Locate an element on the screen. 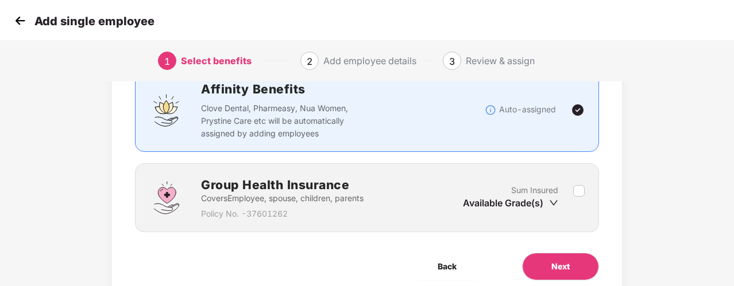  p: Policy No. - 37601262 is located at coordinates (282, 214).